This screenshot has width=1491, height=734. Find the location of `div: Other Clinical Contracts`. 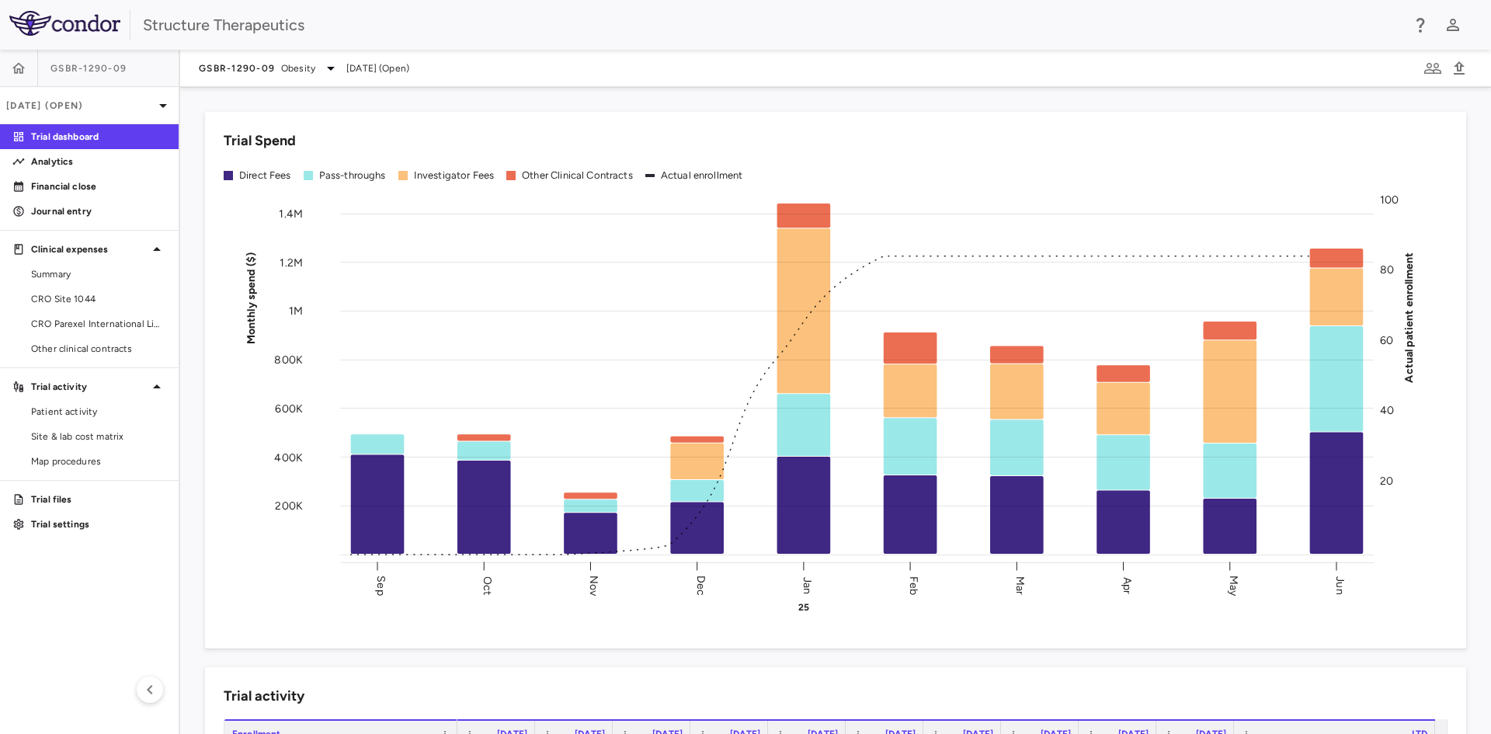

div: Other Clinical Contracts is located at coordinates (577, 175).